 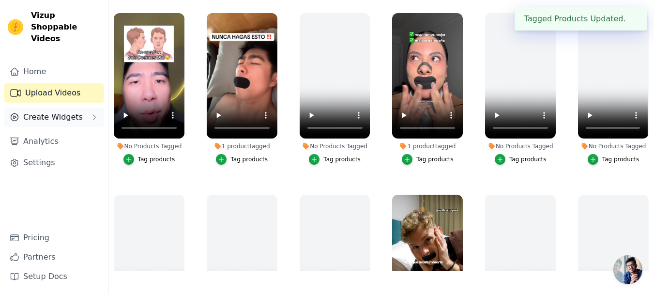 What do you see at coordinates (631, 19) in the screenshot?
I see `button: Close` at bounding box center [631, 19].